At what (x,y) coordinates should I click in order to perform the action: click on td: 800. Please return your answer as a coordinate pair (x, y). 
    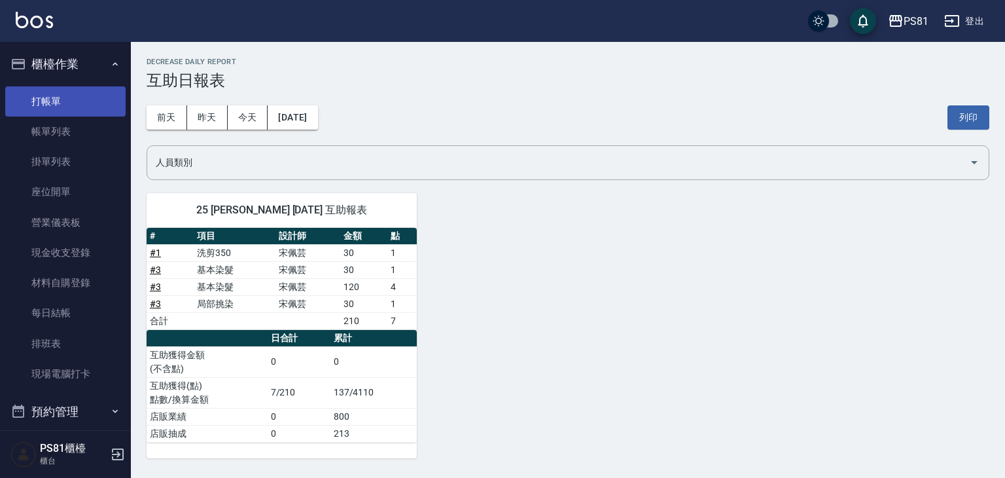
    Looking at the image, I should click on (374, 416).